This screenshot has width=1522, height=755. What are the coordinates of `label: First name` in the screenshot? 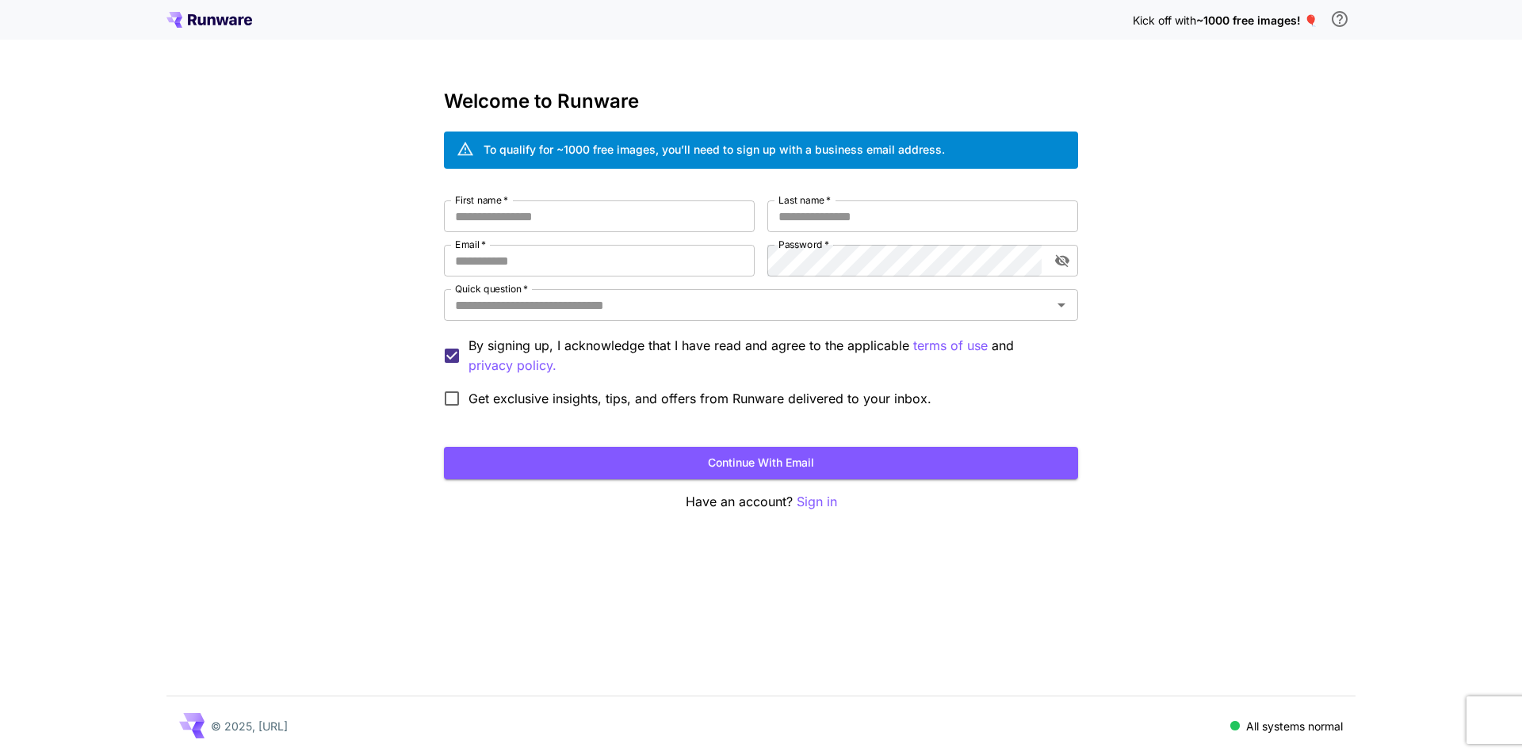 It's located at (481, 200).